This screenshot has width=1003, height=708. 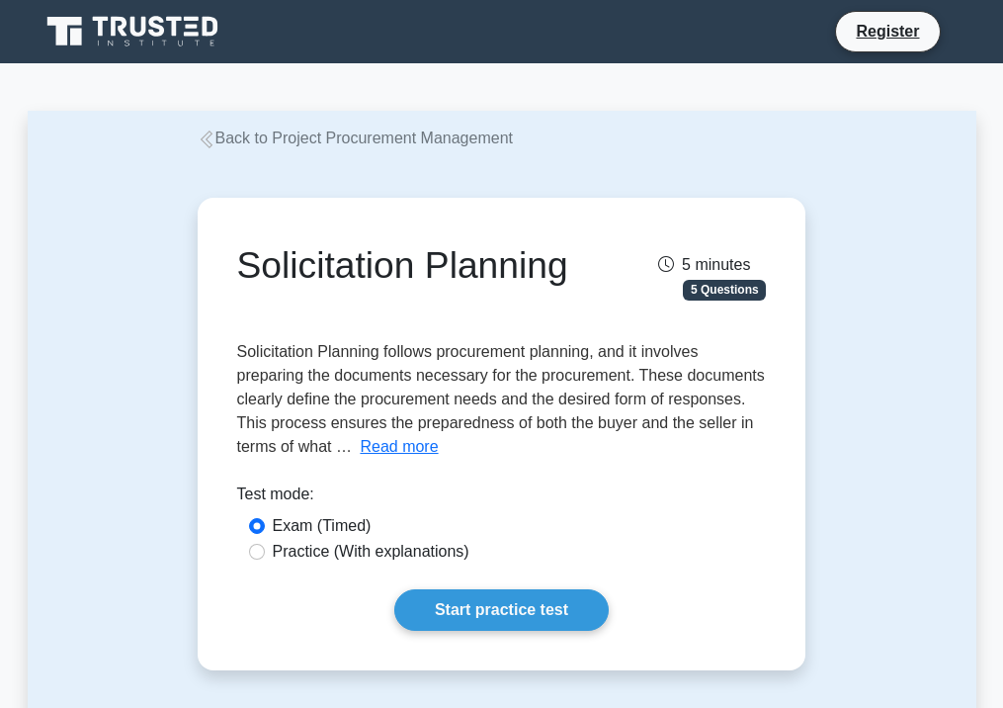 What do you see at coordinates (501, 398) in the screenshot?
I see `span: Solicitation Planning follows procurement planning, and it involves preparing the documents neces...` at bounding box center [501, 398].